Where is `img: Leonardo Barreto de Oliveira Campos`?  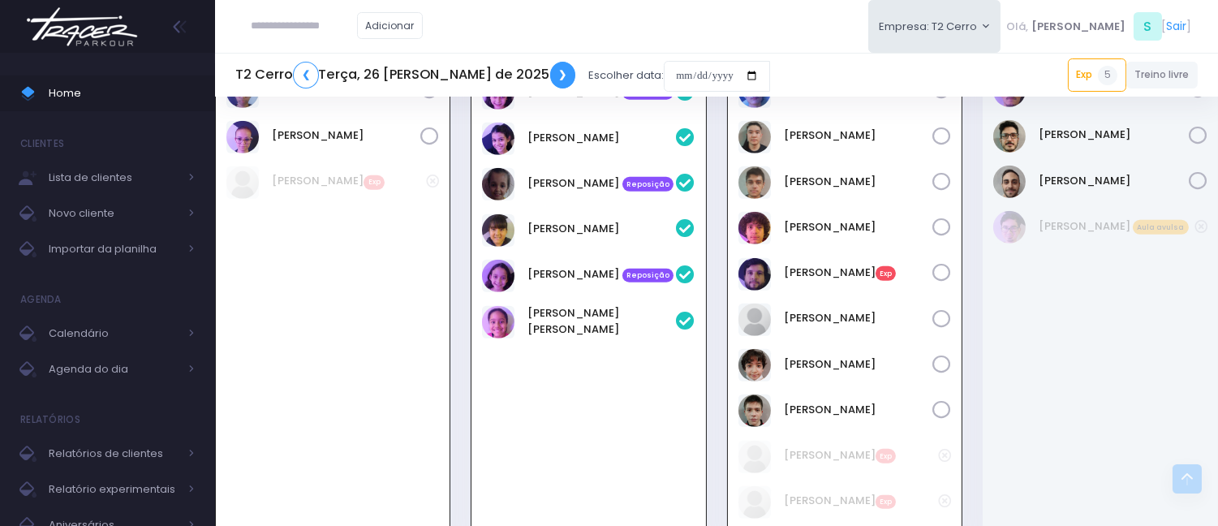
img: Leonardo Barreto de Oliveira Campos is located at coordinates (755, 183).